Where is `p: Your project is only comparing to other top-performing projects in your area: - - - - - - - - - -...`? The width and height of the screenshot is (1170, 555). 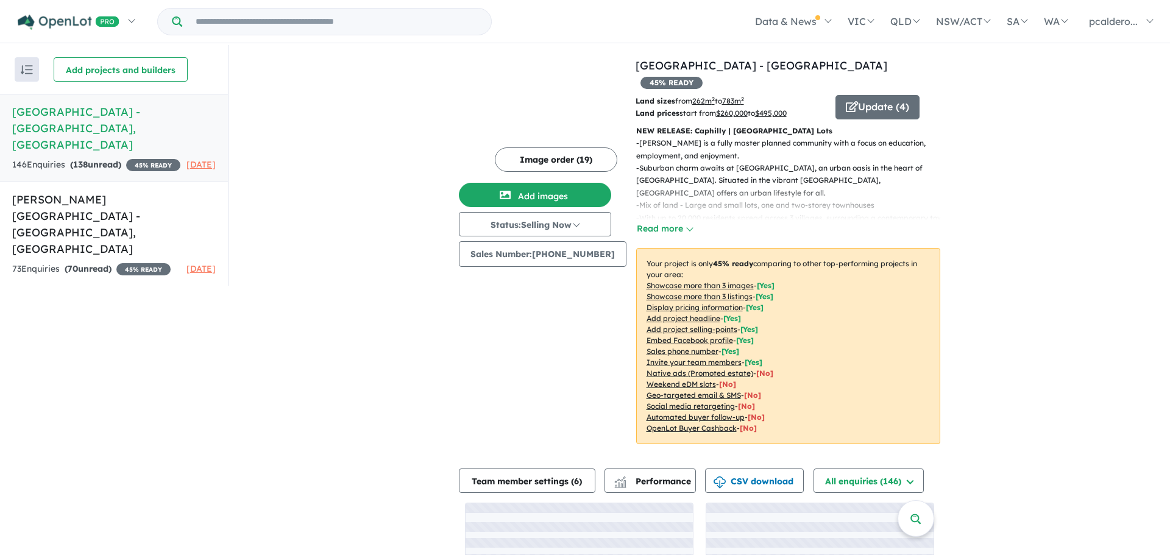 p: Your project is only comparing to other top-performing projects in your area: - - - - - - - - - -... is located at coordinates (788, 346).